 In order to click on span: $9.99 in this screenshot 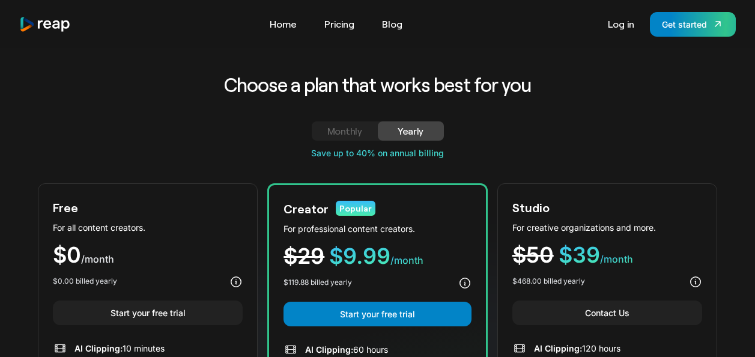, I will do `click(360, 256)`.